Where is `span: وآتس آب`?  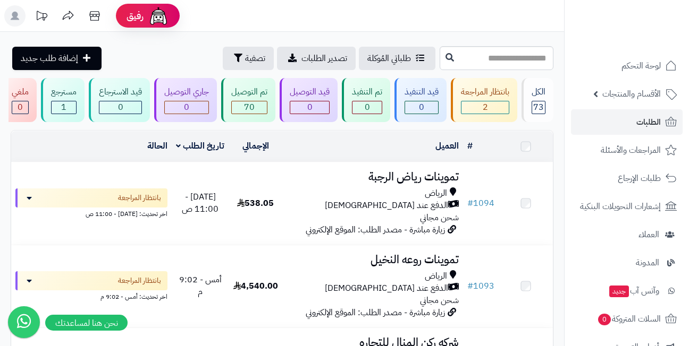
span: وآتس آب is located at coordinates (633, 291).